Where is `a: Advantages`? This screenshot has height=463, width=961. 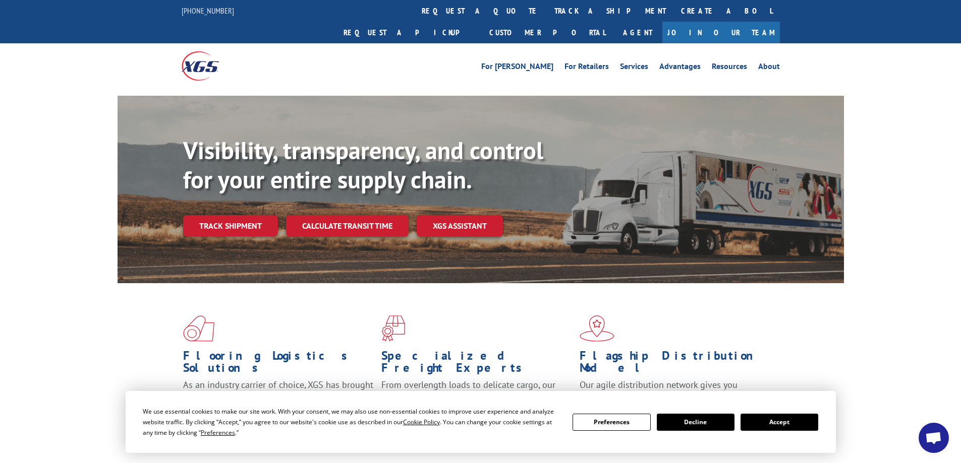 a: Advantages is located at coordinates (680, 68).